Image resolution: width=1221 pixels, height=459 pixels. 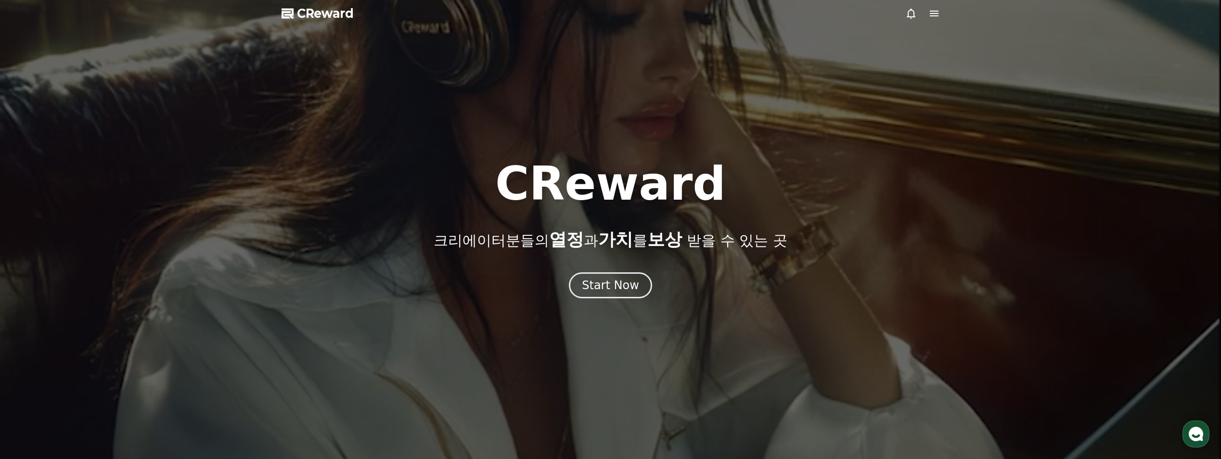 I want to click on button: Start Now, so click(x=610, y=285).